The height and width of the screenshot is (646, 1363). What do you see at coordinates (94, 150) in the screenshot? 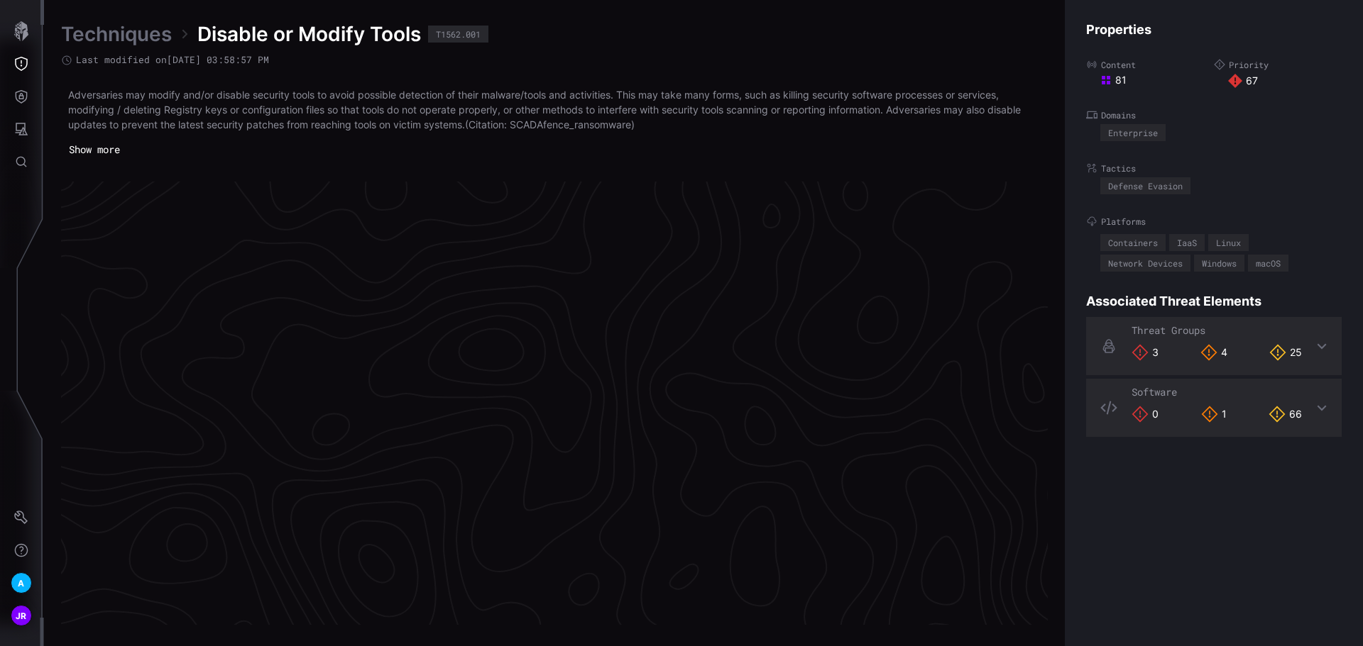
I see `button: Show more` at bounding box center [94, 150].